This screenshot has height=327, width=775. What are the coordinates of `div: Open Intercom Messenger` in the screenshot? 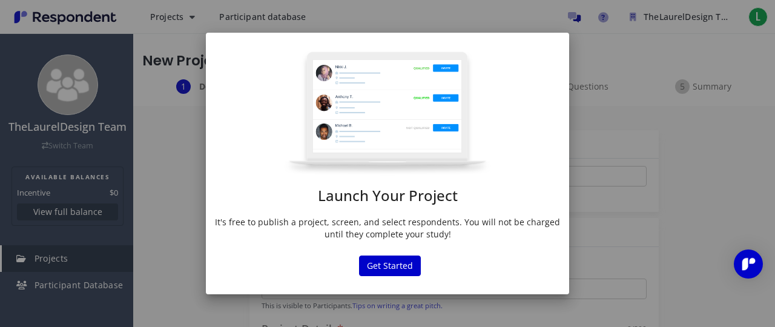 It's located at (748, 264).